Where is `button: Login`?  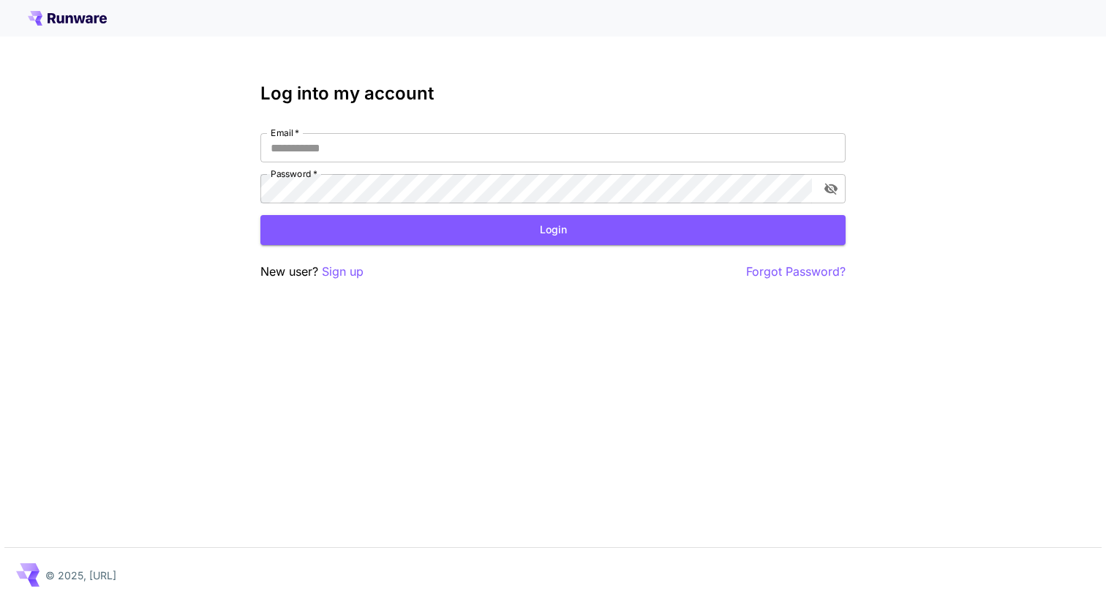
button: Login is located at coordinates (553, 230).